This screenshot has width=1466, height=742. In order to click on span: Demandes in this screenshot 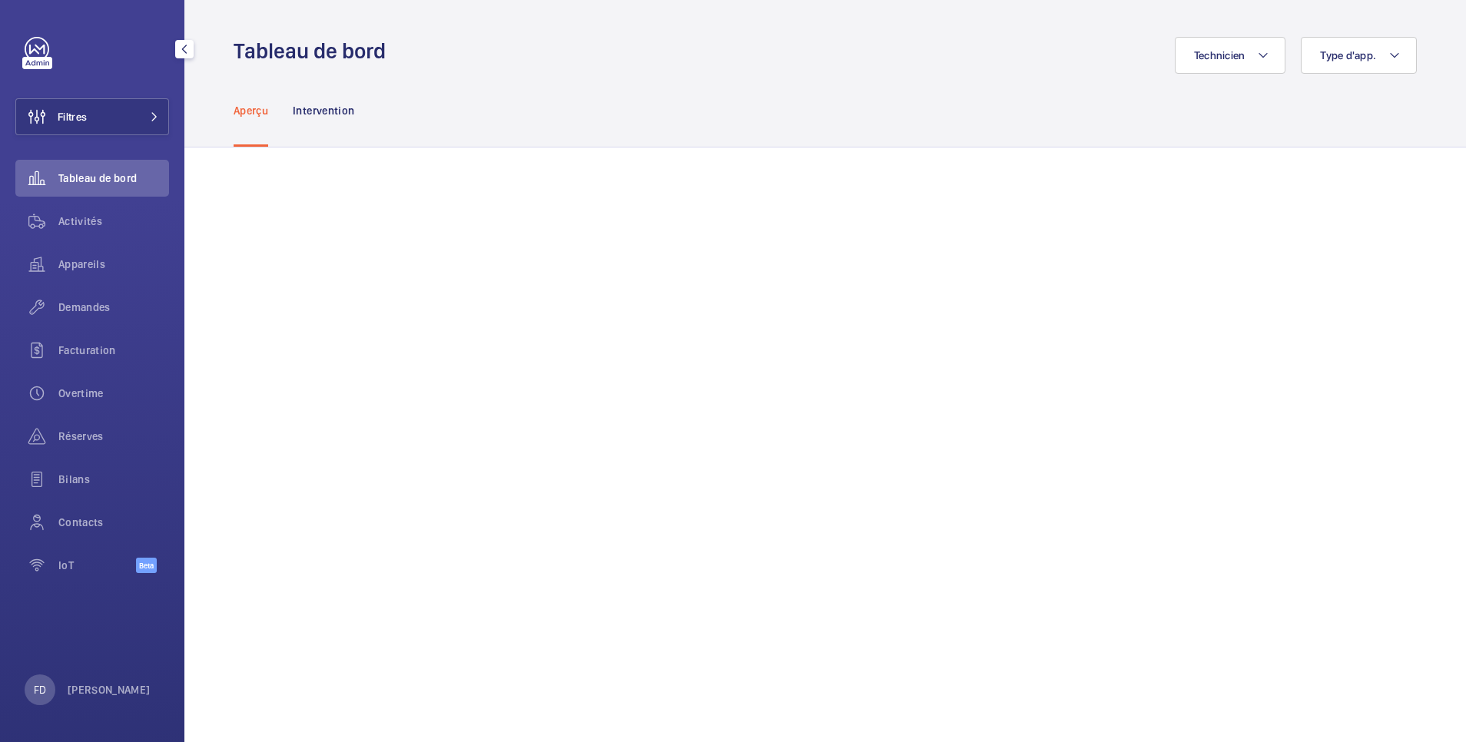, I will do `click(114, 307)`.